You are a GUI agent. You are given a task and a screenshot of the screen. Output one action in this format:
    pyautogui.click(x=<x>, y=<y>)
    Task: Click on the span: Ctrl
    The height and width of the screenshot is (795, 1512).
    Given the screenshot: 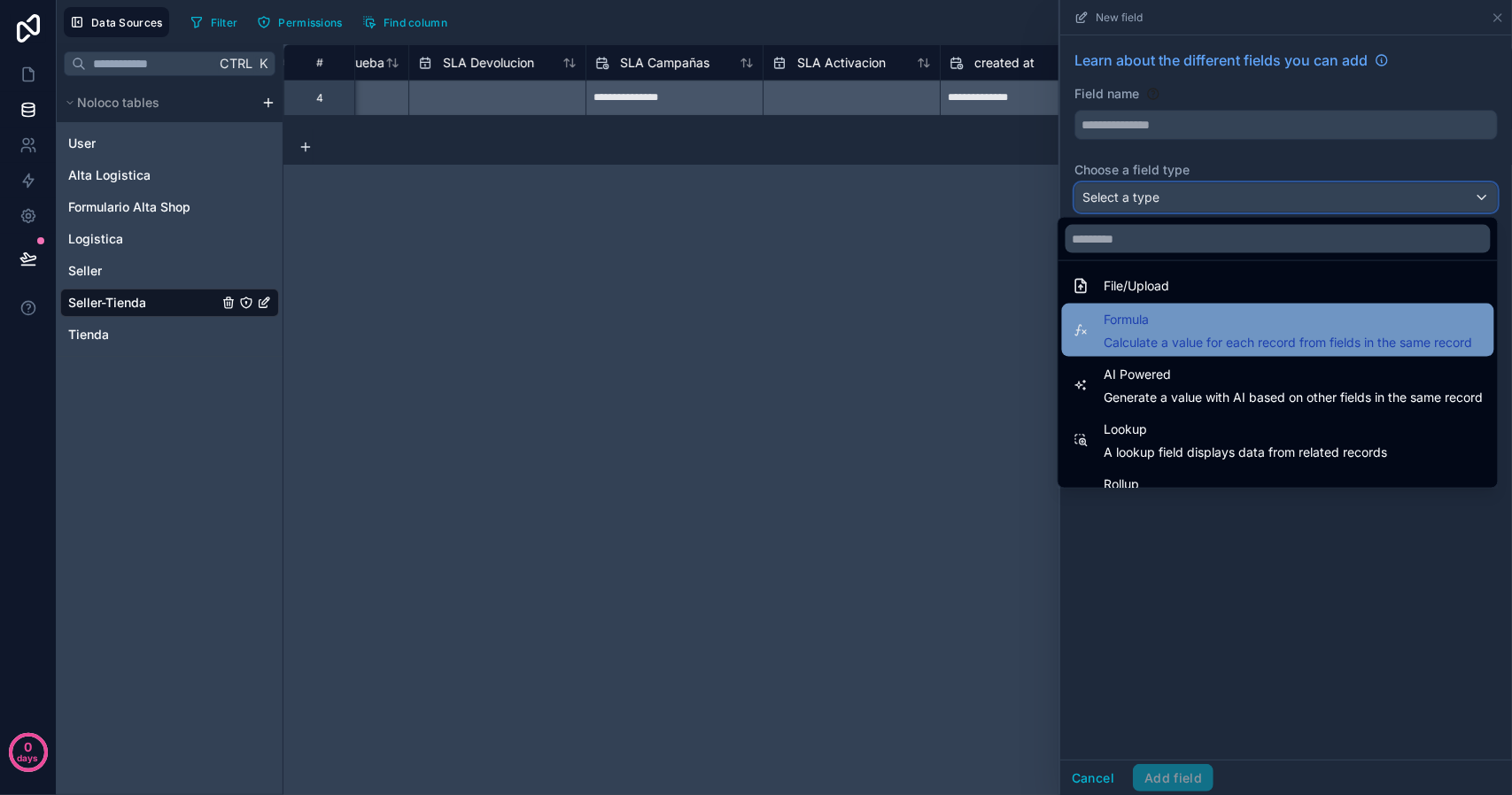 What is the action you would take?
    pyautogui.click(x=236, y=63)
    